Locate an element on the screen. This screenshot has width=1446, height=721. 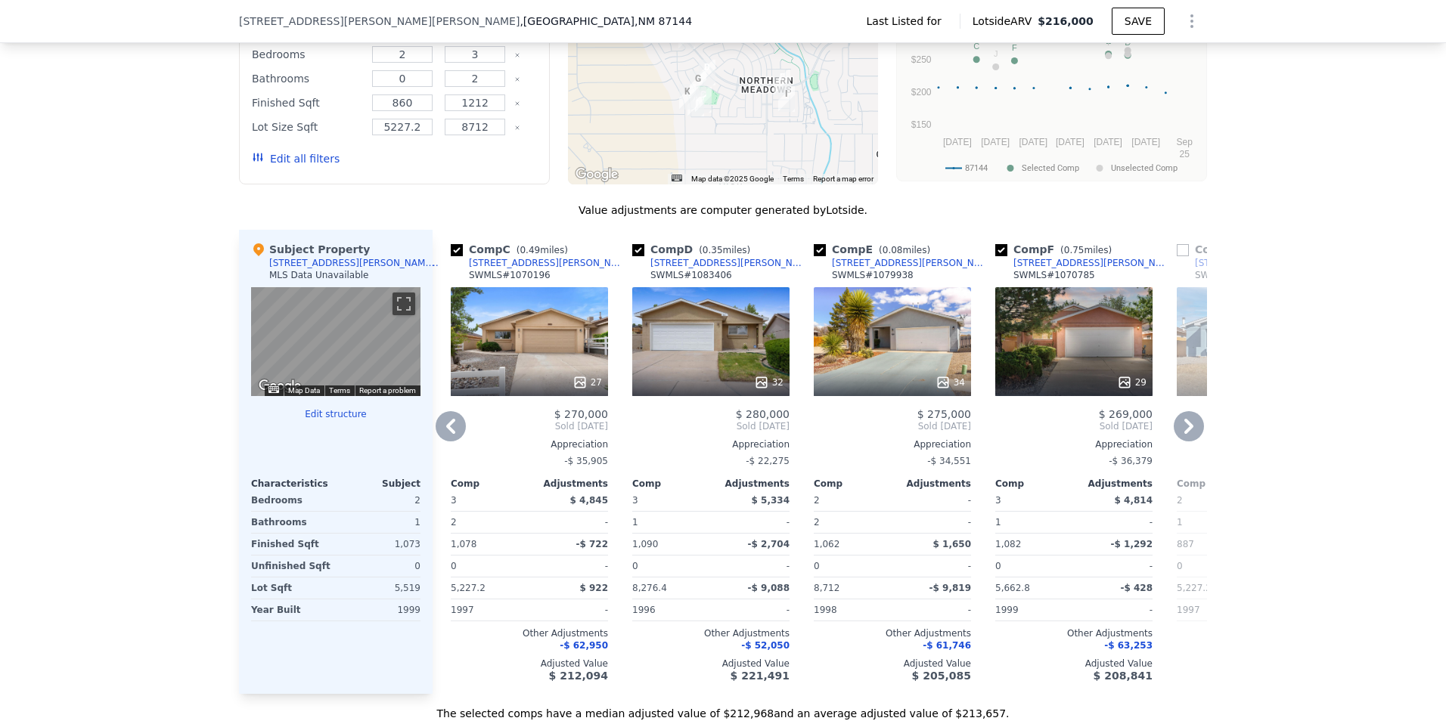
div: Comp F is located at coordinates (1057, 250).